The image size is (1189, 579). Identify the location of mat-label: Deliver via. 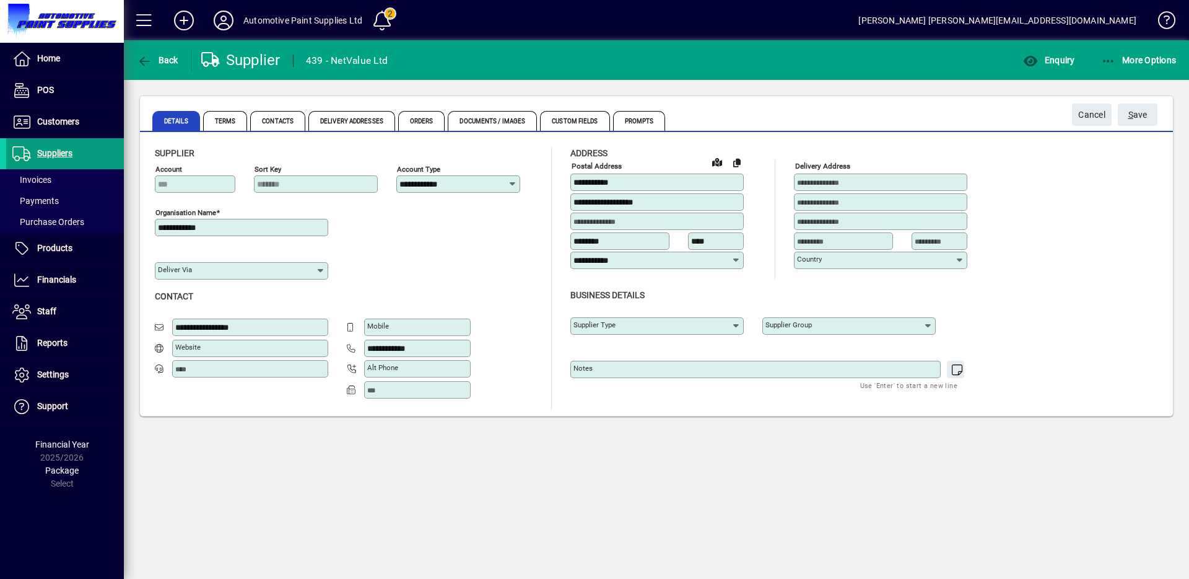
(175, 269).